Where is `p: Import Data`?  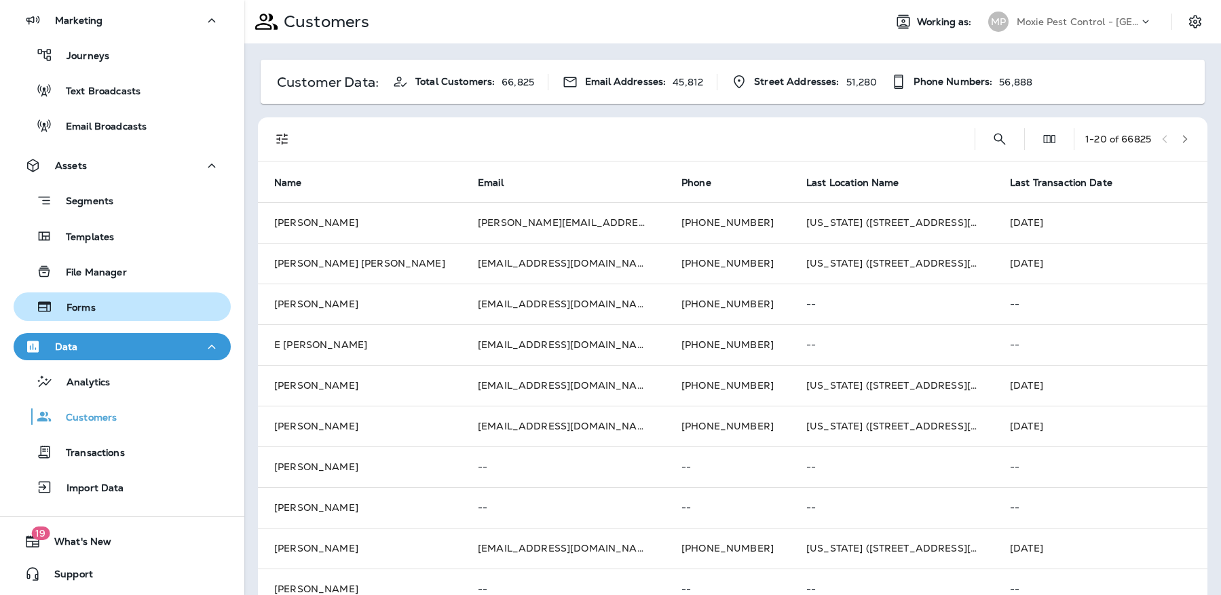
p: Import Data is located at coordinates (88, 488).